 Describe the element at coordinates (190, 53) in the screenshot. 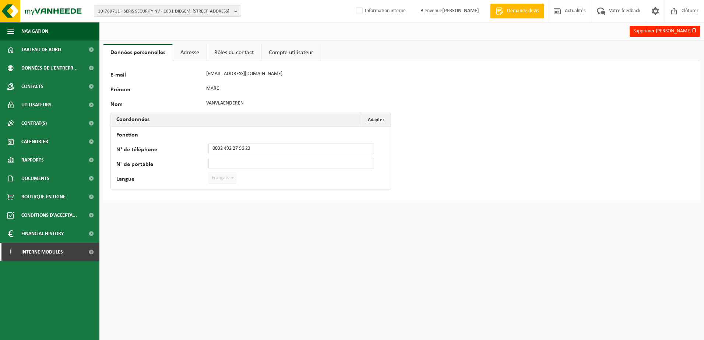

I see `a: Adresse` at that location.